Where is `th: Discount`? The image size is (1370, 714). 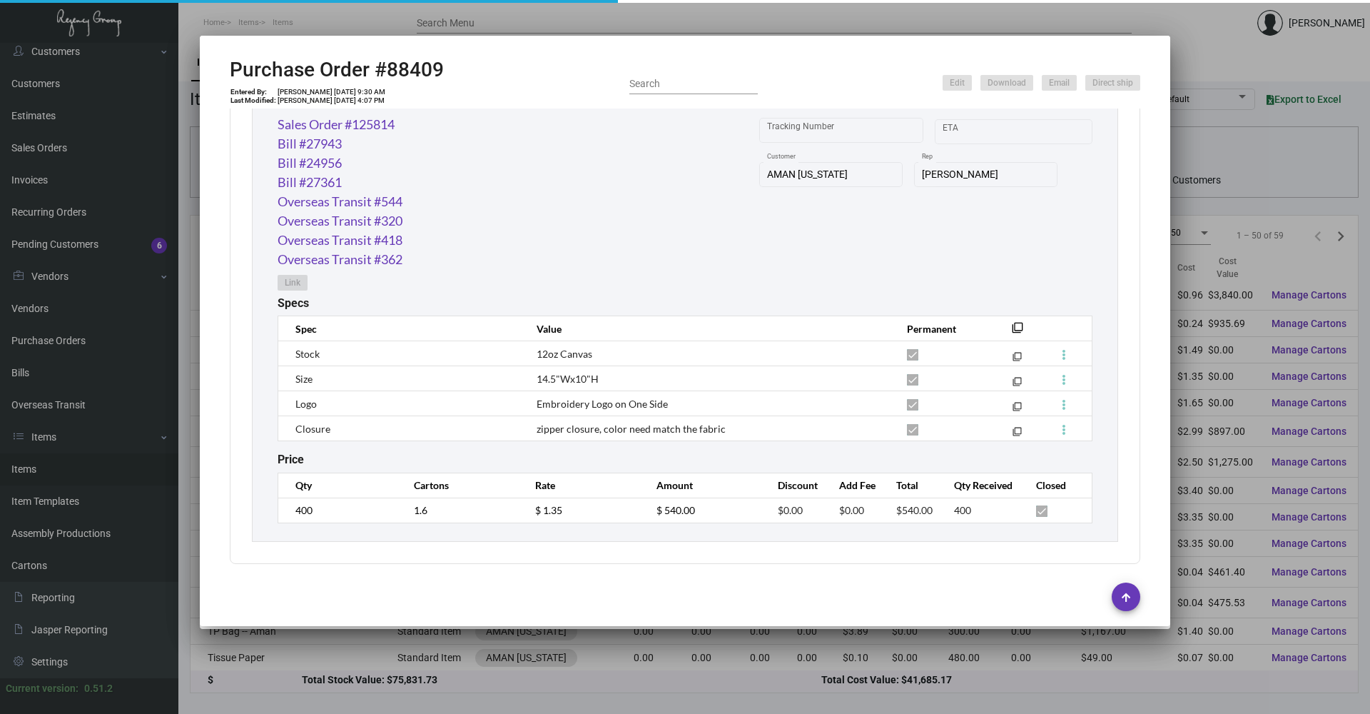
th: Discount is located at coordinates (794, 485).